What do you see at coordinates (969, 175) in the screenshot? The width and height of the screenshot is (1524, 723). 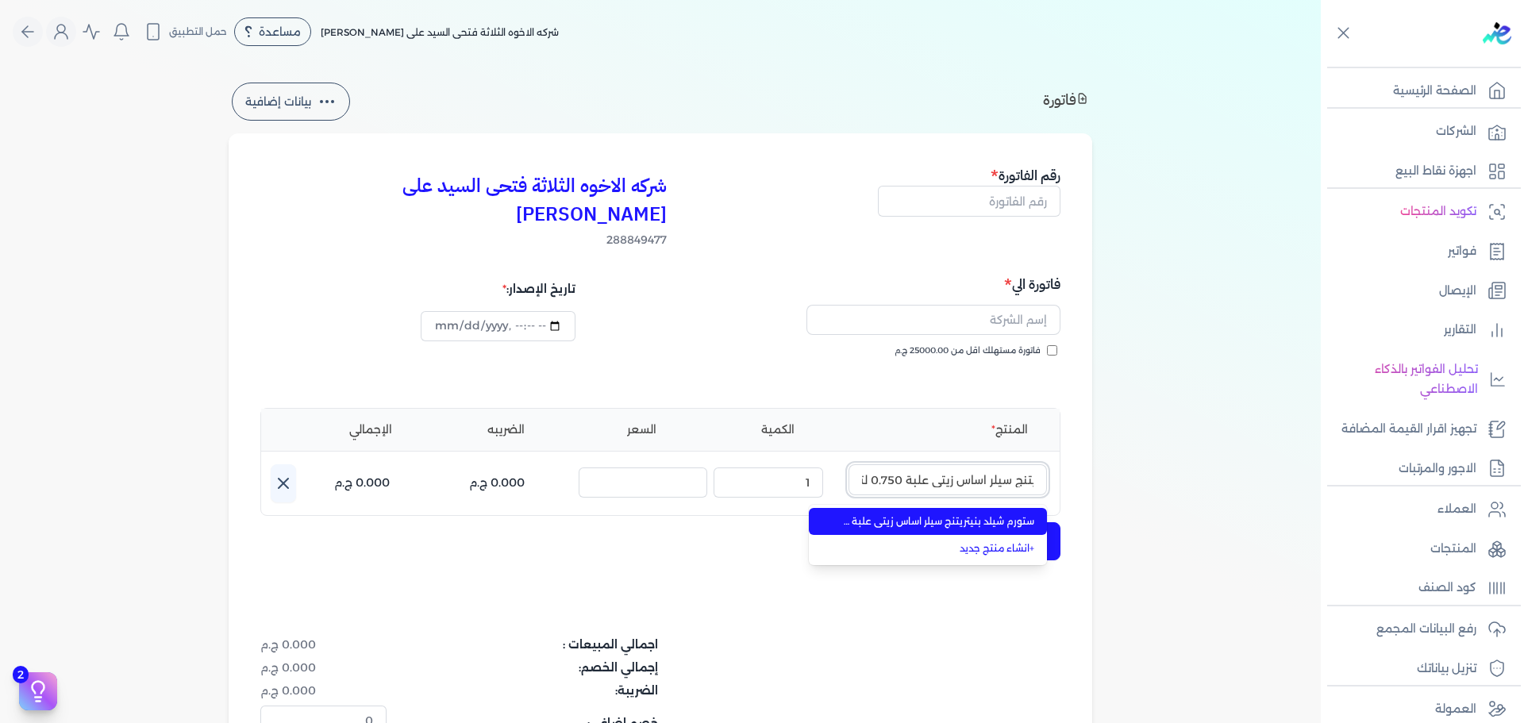 I see `h5: رقم الفاتورة` at bounding box center [969, 175].